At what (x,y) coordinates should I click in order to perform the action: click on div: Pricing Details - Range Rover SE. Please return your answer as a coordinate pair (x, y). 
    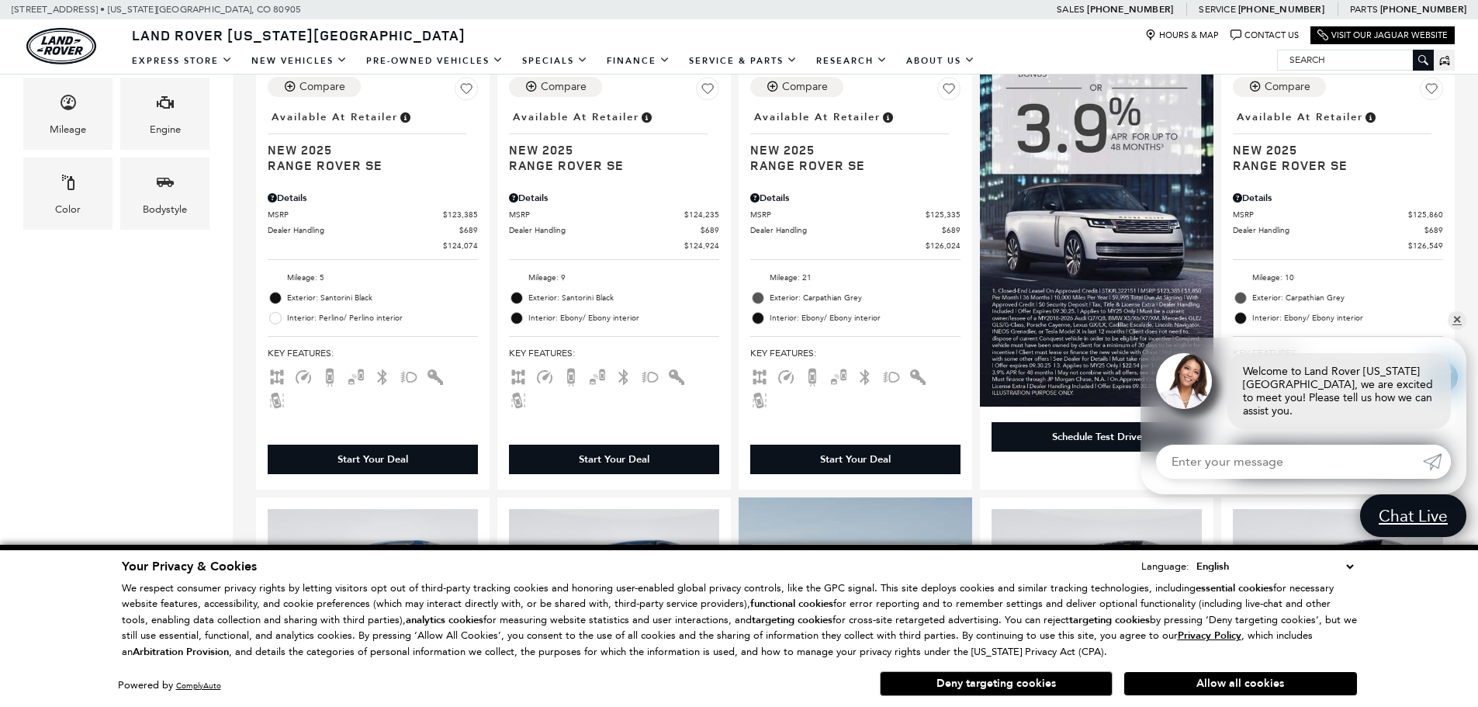
    Looking at the image, I should click on (855, 198).